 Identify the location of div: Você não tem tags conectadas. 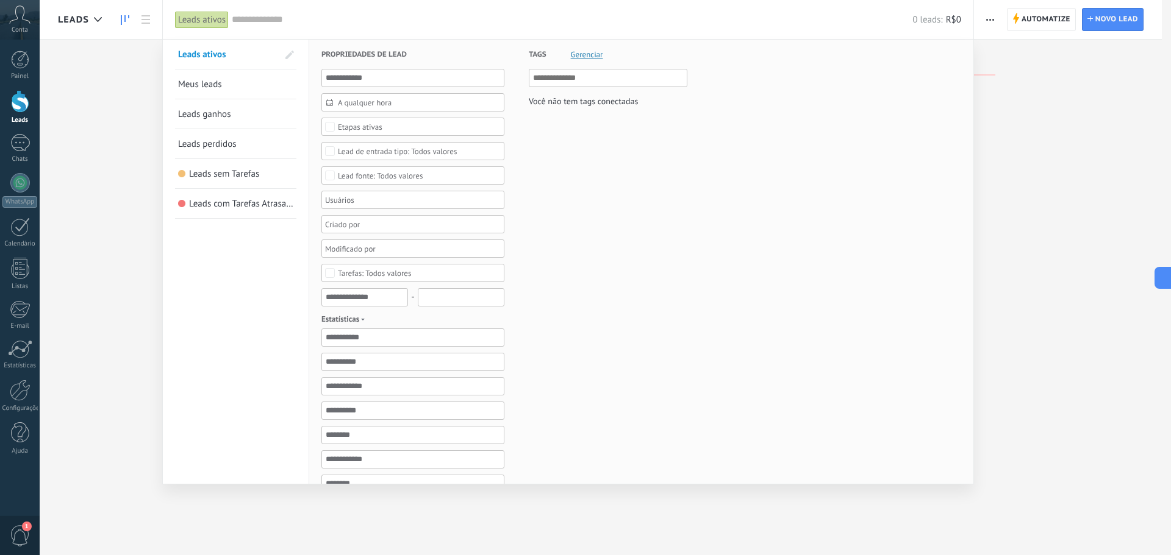
(583, 101).